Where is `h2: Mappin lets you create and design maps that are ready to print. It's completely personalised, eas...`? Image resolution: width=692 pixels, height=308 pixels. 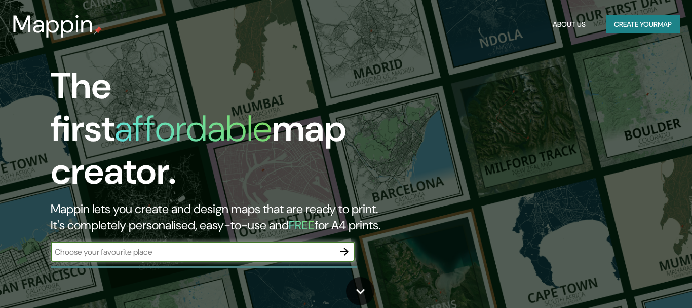
h2: Mappin lets you create and design maps that are ready to print. It's completely personalised, eas... is located at coordinates (223, 217).